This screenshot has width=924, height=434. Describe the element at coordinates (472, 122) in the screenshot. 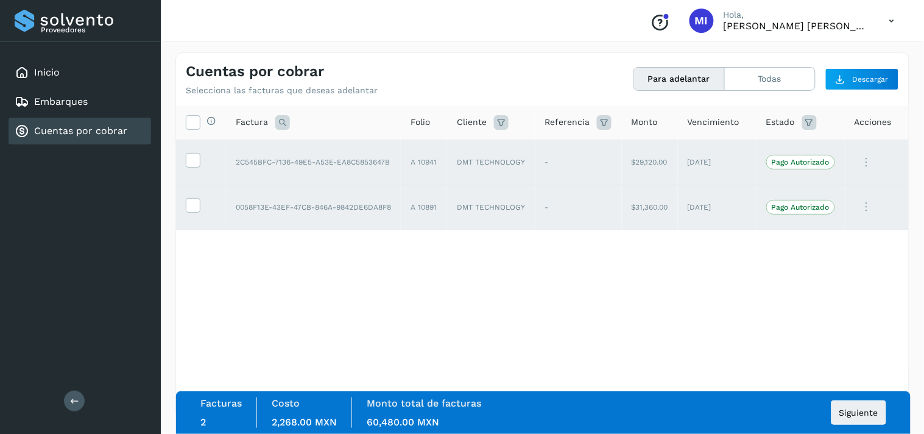

I see `span: Cliente` at that location.